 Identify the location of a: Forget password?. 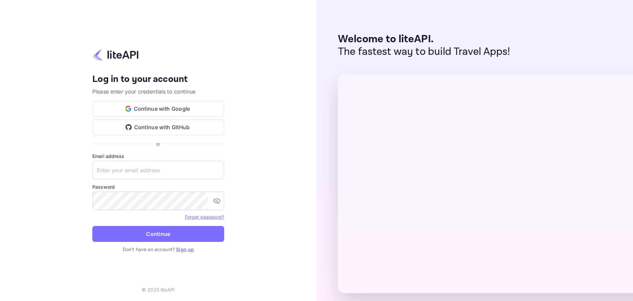
(205, 216).